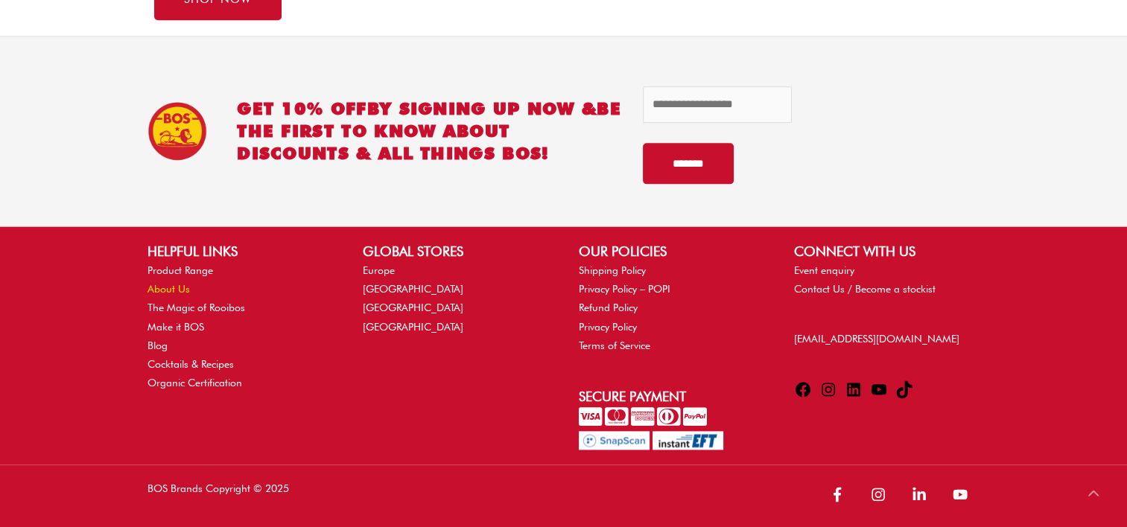 This screenshot has height=527, width=1127. What do you see at coordinates (614, 440) in the screenshot?
I see `img: Pay with SnapScan` at bounding box center [614, 440].